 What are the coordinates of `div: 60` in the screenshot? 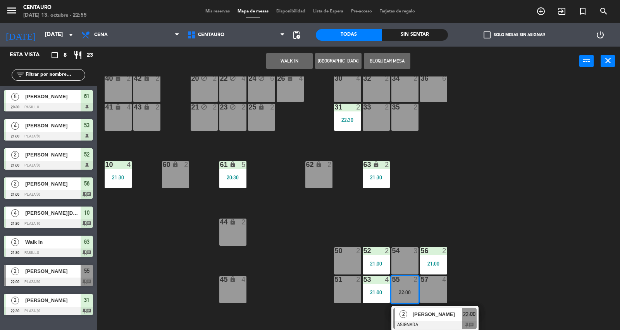 It's located at (163, 164).